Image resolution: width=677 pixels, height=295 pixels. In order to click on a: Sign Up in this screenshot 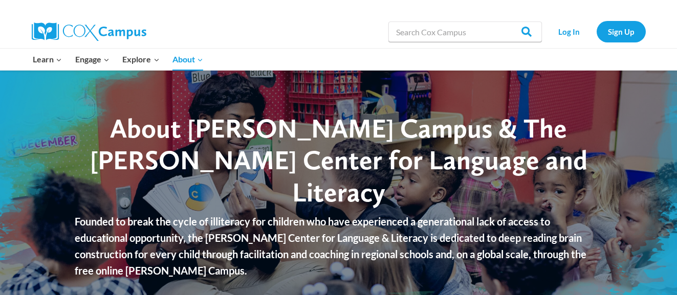, I will do `click(621, 31)`.